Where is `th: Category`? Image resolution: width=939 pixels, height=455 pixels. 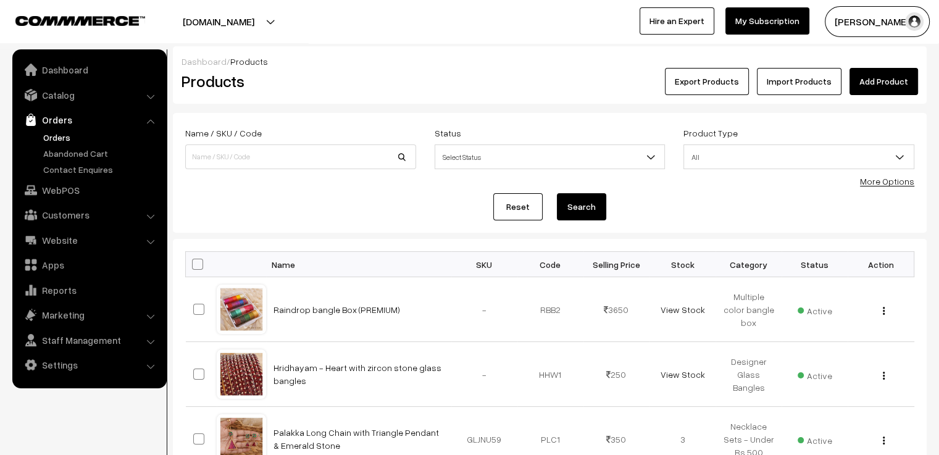 th: Category is located at coordinates (748, 264).